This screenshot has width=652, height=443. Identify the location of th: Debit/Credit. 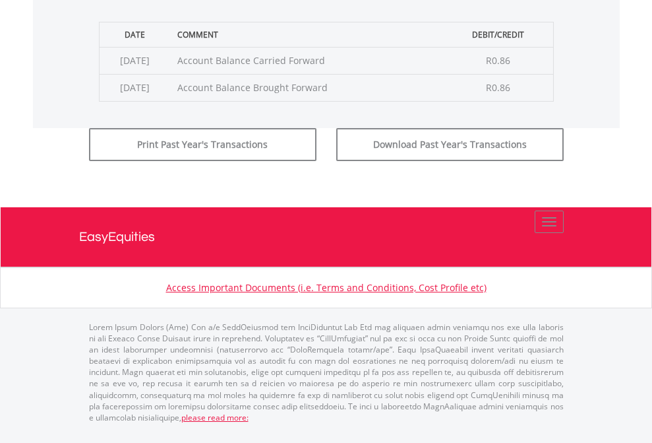
(499, 34).